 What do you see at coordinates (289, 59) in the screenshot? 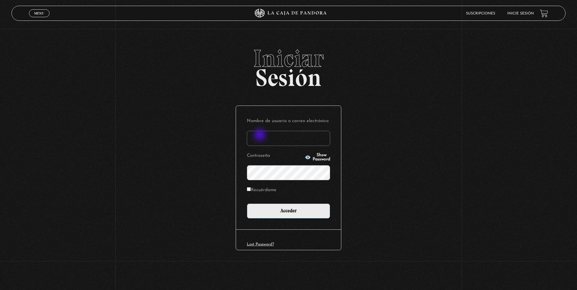
I see `span: Iniciar` at bounding box center [289, 59].